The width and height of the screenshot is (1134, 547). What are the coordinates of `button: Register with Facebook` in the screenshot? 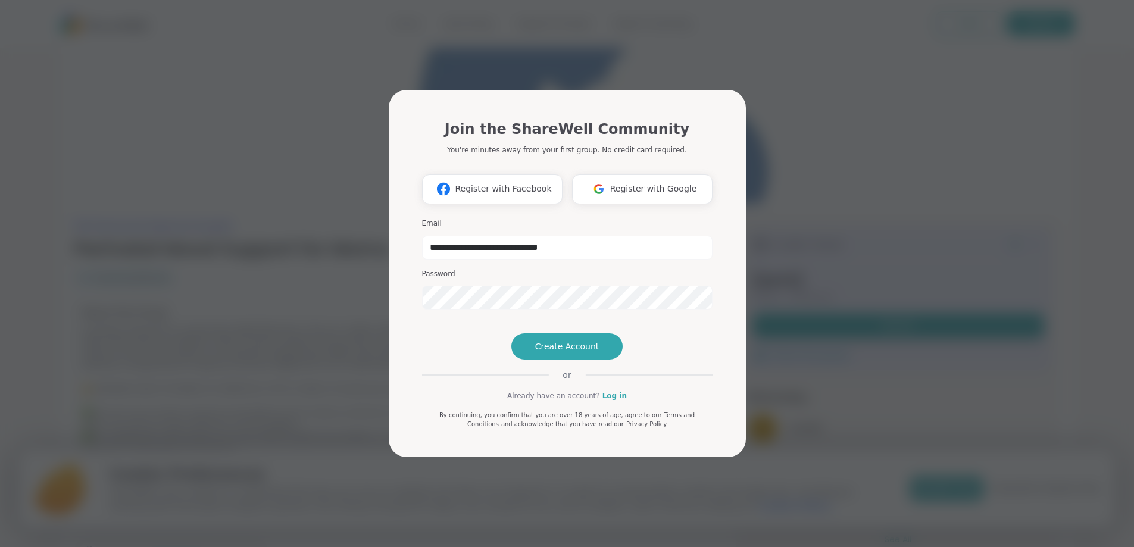 It's located at (492, 189).